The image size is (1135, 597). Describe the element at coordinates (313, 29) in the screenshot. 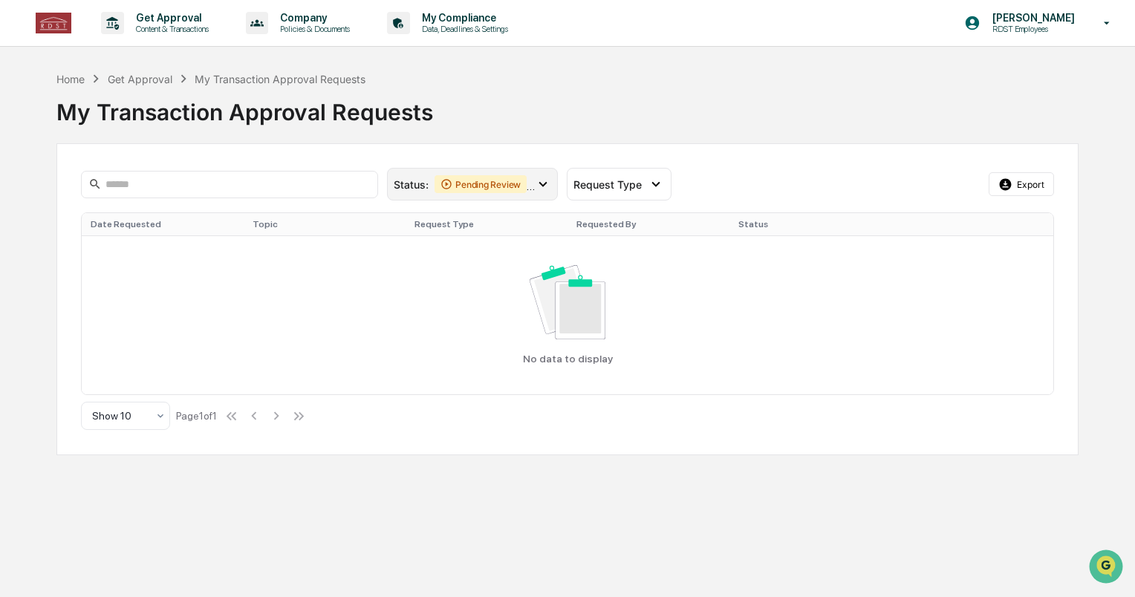

I see `p: Policies & Documents` at that location.